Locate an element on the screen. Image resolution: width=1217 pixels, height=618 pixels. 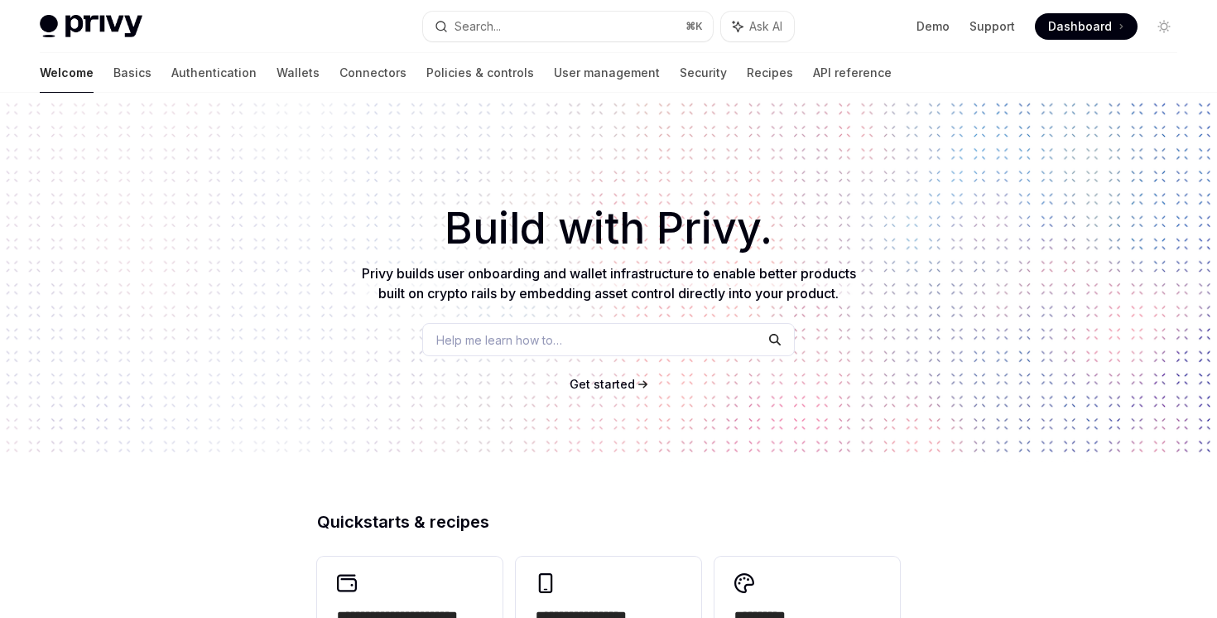
span: Get started is located at coordinates (602, 383).